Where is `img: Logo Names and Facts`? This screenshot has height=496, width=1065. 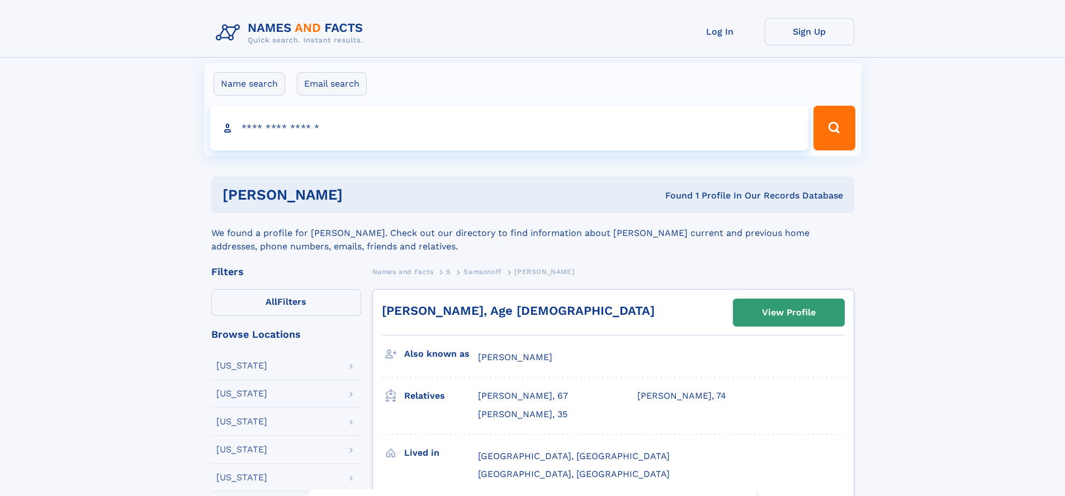
img: Logo Names and Facts is located at coordinates (292, 33).